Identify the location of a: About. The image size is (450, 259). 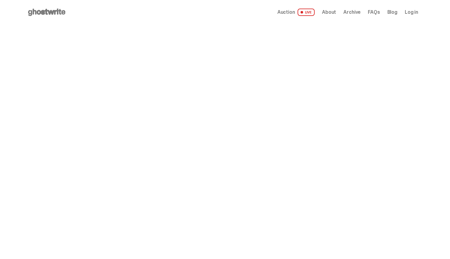
(329, 12).